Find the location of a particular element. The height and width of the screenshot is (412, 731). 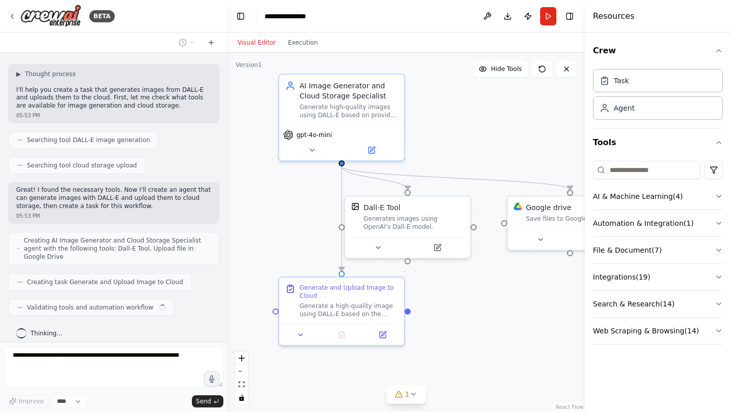

button: Execution is located at coordinates (302, 43).